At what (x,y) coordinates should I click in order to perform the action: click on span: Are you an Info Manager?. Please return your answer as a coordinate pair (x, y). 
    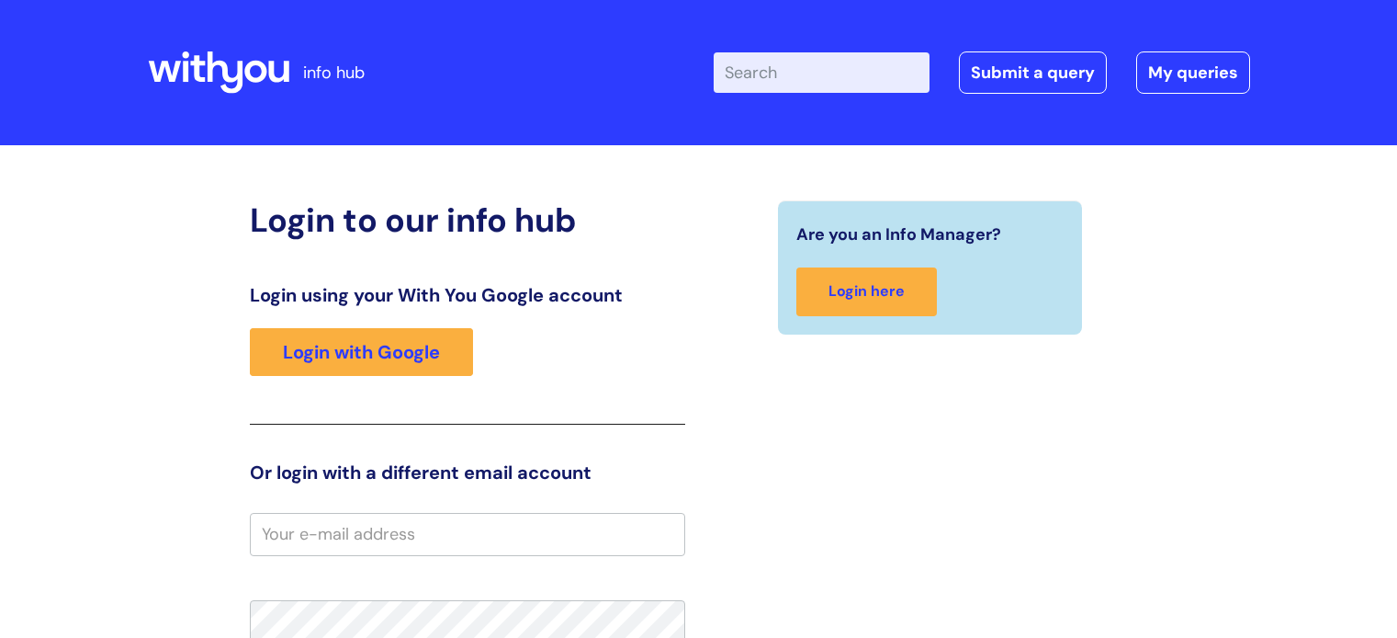
    Looking at the image, I should click on (899, 234).